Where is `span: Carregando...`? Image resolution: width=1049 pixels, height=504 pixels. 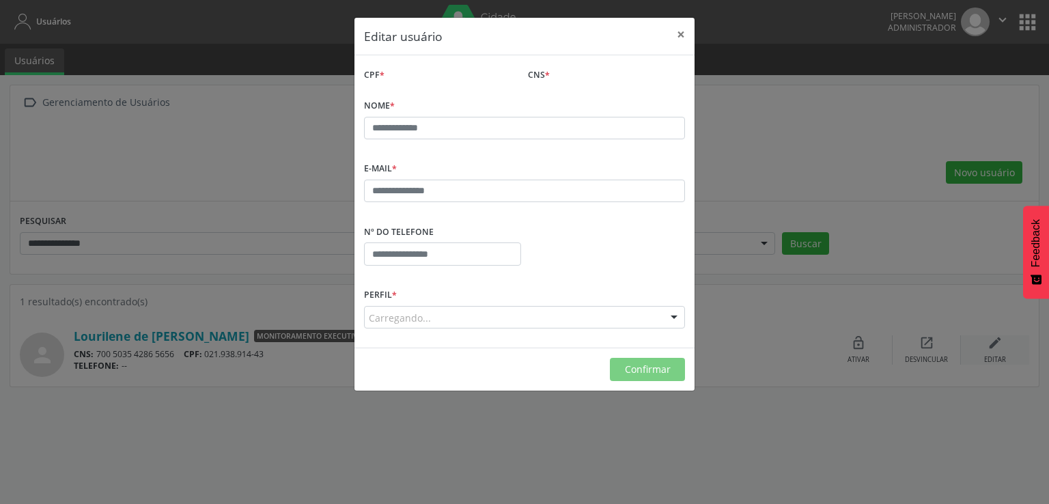 span: Carregando... is located at coordinates (399, 318).